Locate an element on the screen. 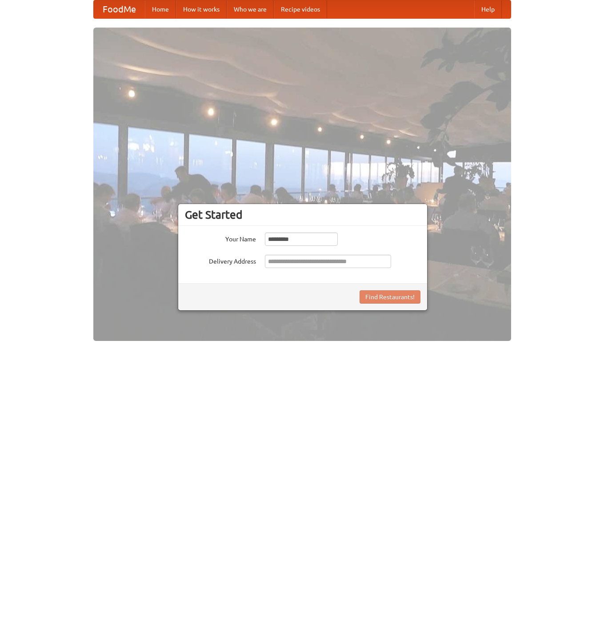  a: Home is located at coordinates (160, 9).